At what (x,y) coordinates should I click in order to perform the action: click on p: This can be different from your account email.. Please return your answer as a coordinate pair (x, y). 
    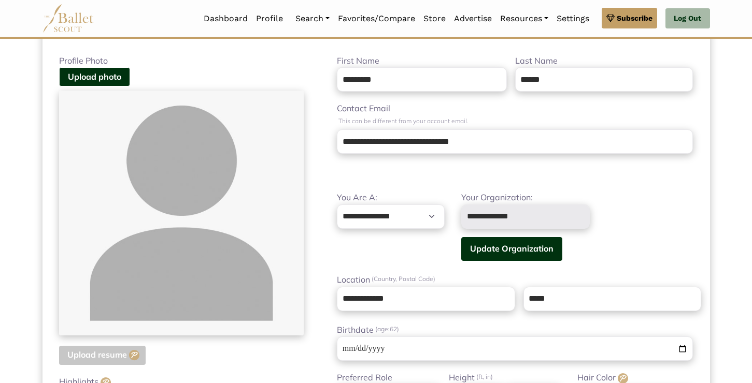
    Looking at the image, I should click on (514, 121).